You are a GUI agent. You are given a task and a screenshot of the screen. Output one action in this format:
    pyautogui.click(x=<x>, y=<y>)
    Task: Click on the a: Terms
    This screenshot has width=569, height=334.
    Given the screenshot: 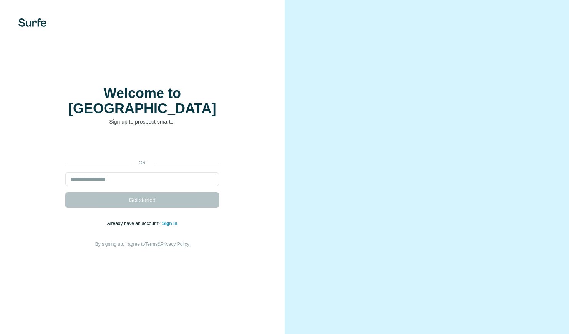 What is the action you would take?
    pyautogui.click(x=151, y=244)
    